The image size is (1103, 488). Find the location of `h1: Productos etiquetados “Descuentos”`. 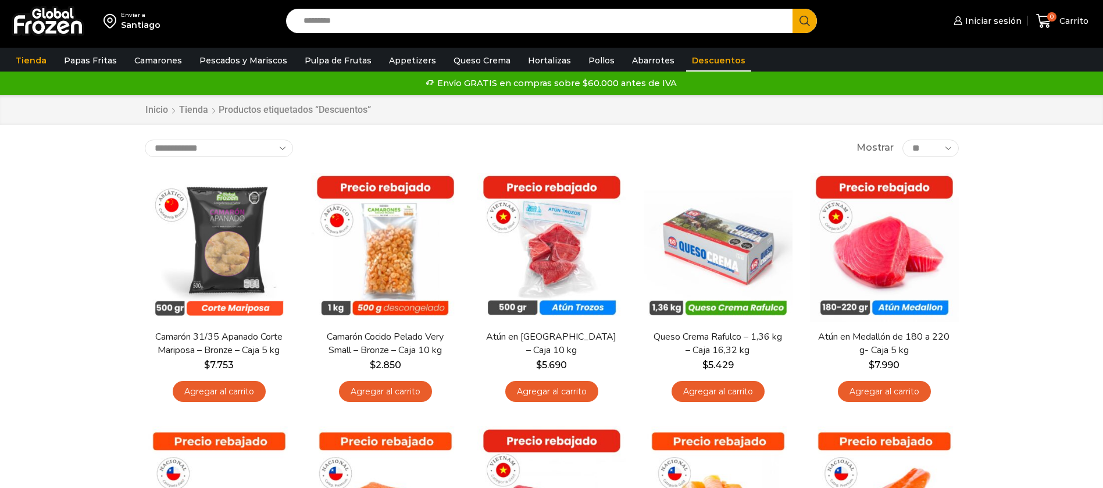

h1: Productos etiquetados “Descuentos” is located at coordinates (295, 109).